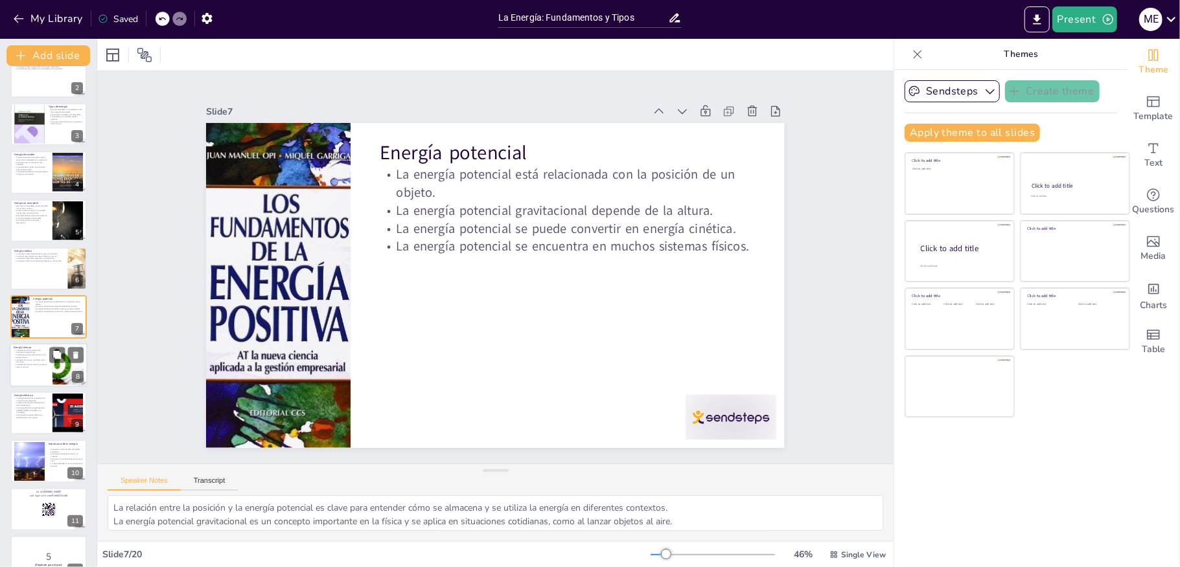 The height and width of the screenshot is (567, 1180). Describe the element at coordinates (39, 251) in the screenshot. I see `p: Energía cinética` at that location.